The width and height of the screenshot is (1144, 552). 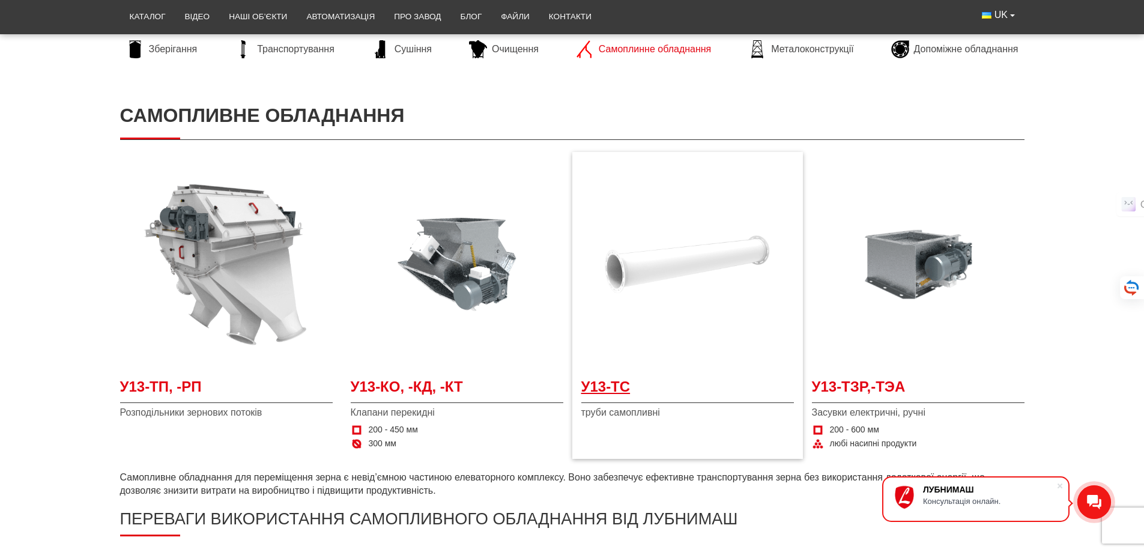 I want to click on a: У13-КО, -КД, -КТ, so click(x=457, y=390).